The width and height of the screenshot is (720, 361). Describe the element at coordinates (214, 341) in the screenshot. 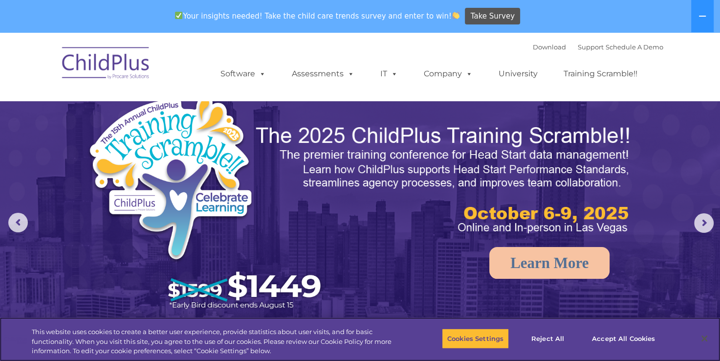

I see `div: This website uses cookies to create a better user experience, provide statistics about user visit...` at that location.